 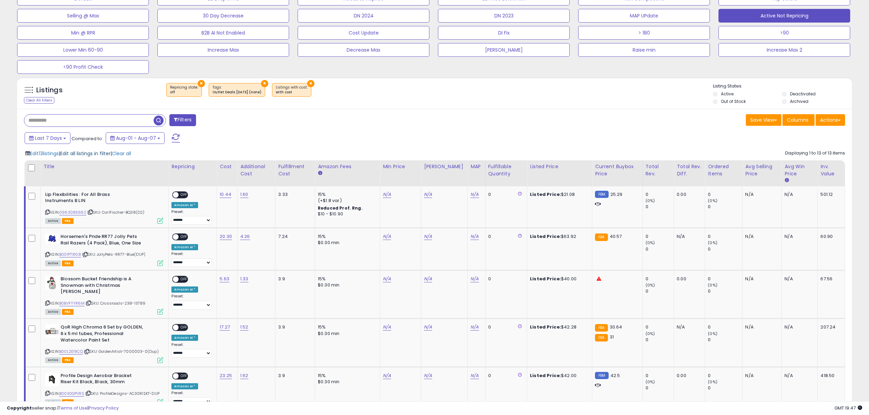 What do you see at coordinates (802, 94) in the screenshot?
I see `label: Deactivated` at bounding box center [802, 94].